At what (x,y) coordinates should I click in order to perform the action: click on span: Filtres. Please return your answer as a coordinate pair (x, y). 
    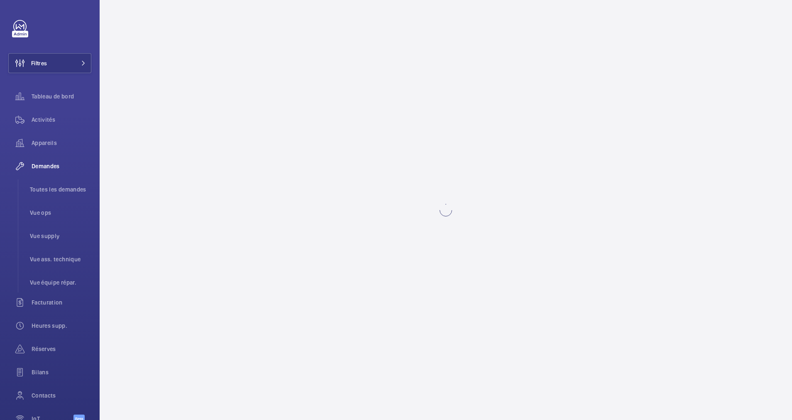
    Looking at the image, I should click on (39, 63).